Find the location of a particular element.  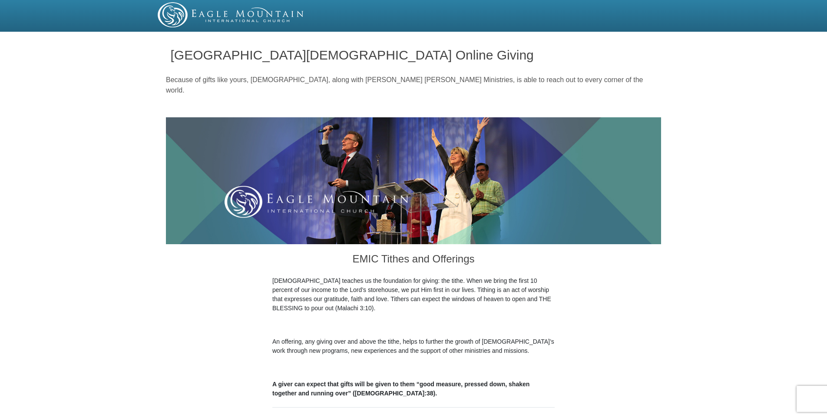

b: A giver can expect that gifts will be given to them “good measure, pressed down, shaken together ... is located at coordinates (401, 388).